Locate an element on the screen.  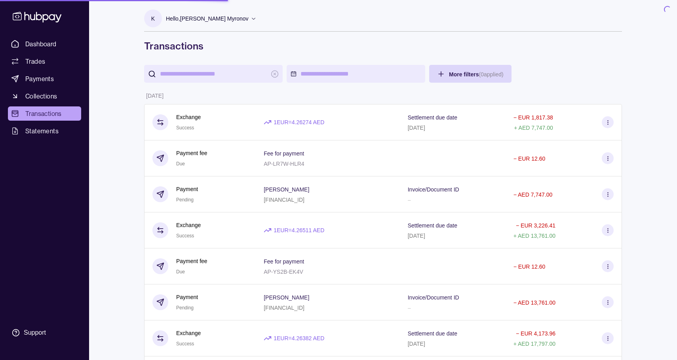
a: Support is located at coordinates (44, 333).